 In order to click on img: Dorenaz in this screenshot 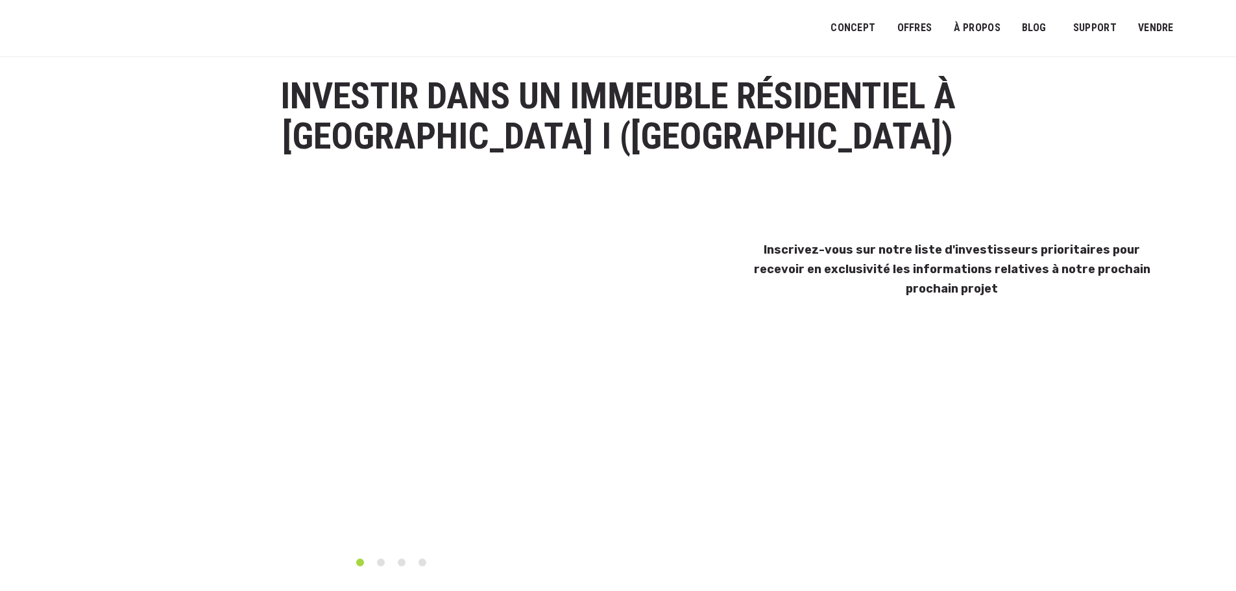, I will do `click(391, 370)`.